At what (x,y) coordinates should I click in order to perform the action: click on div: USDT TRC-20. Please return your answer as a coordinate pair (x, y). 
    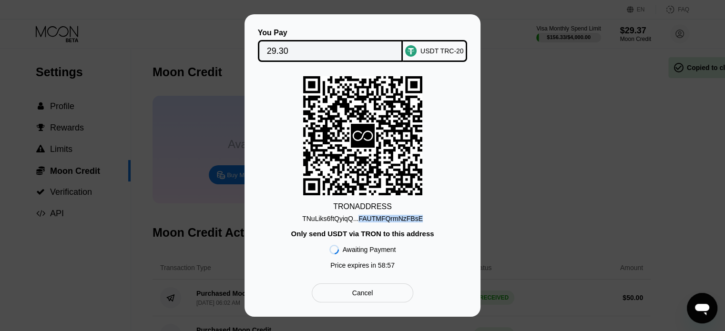
    Looking at the image, I should click on (442, 51).